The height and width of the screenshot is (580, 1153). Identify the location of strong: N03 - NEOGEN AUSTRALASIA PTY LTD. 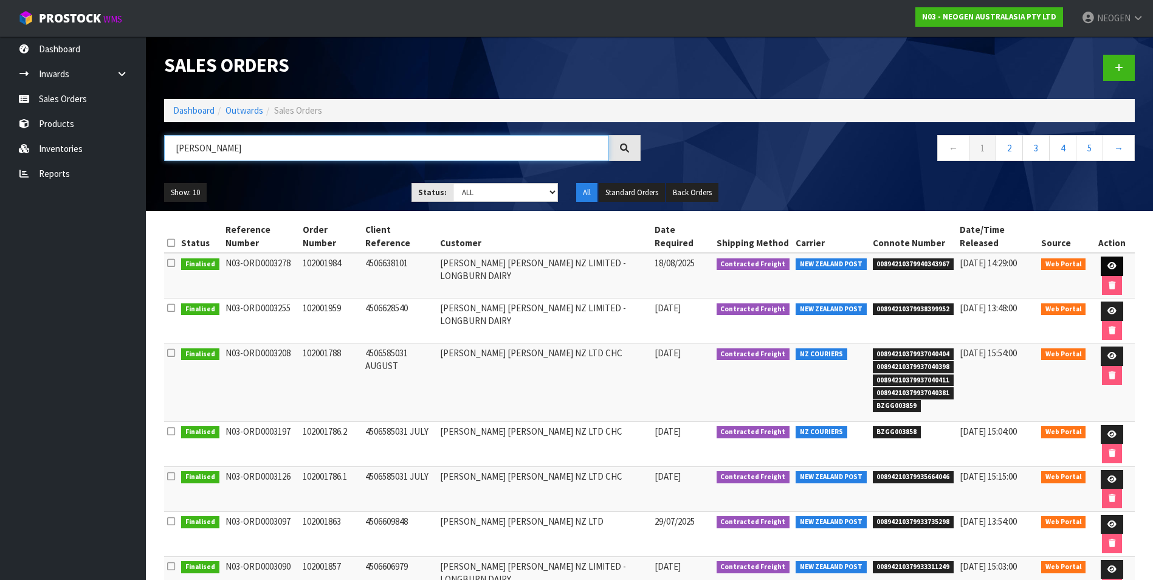
(989, 16).